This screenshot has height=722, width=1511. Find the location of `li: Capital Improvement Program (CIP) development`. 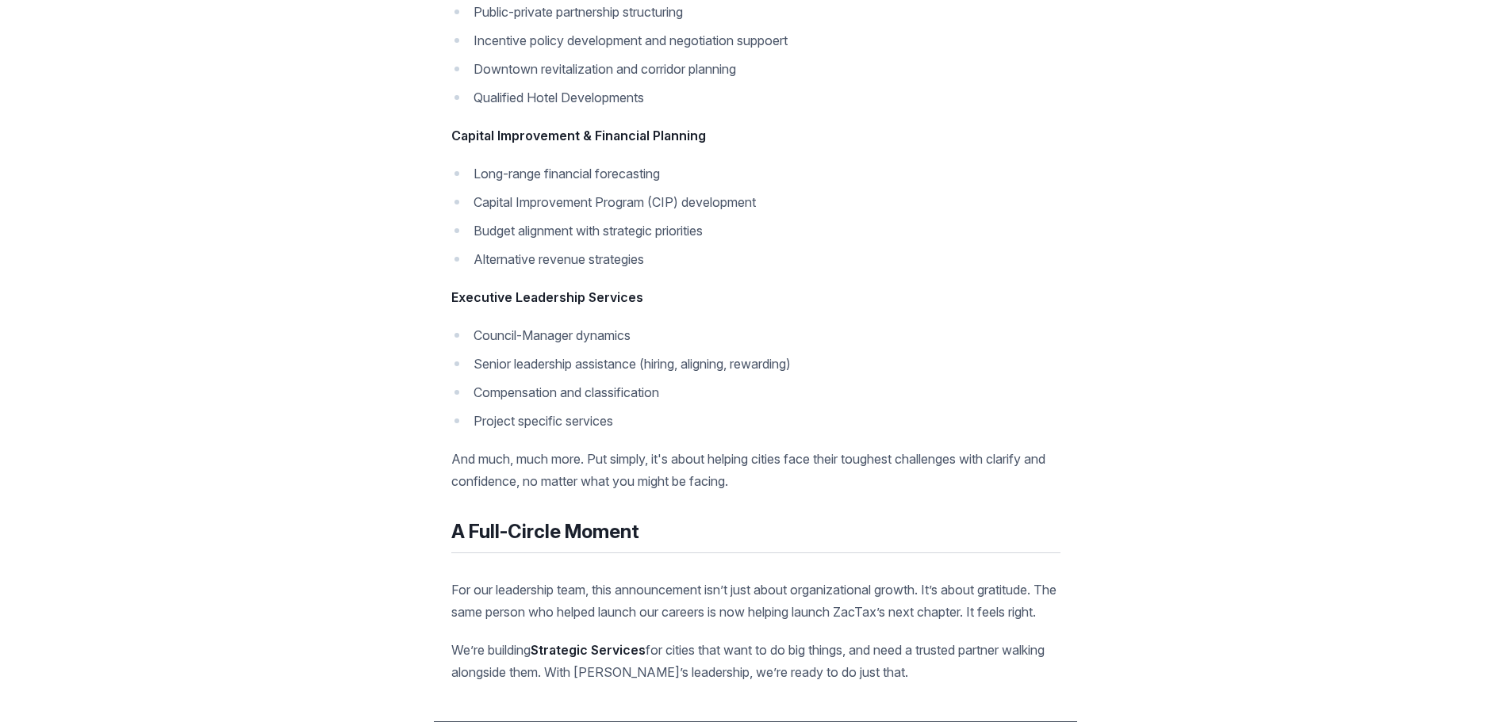

li: Capital Improvement Program (CIP) development is located at coordinates (756, 202).